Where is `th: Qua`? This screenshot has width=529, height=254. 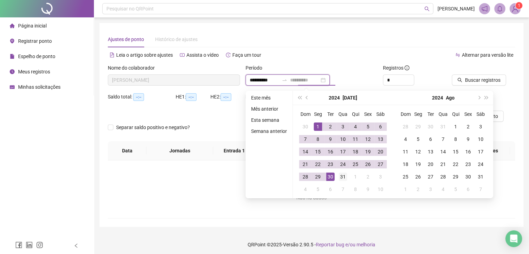
th: Qua is located at coordinates (443, 114).